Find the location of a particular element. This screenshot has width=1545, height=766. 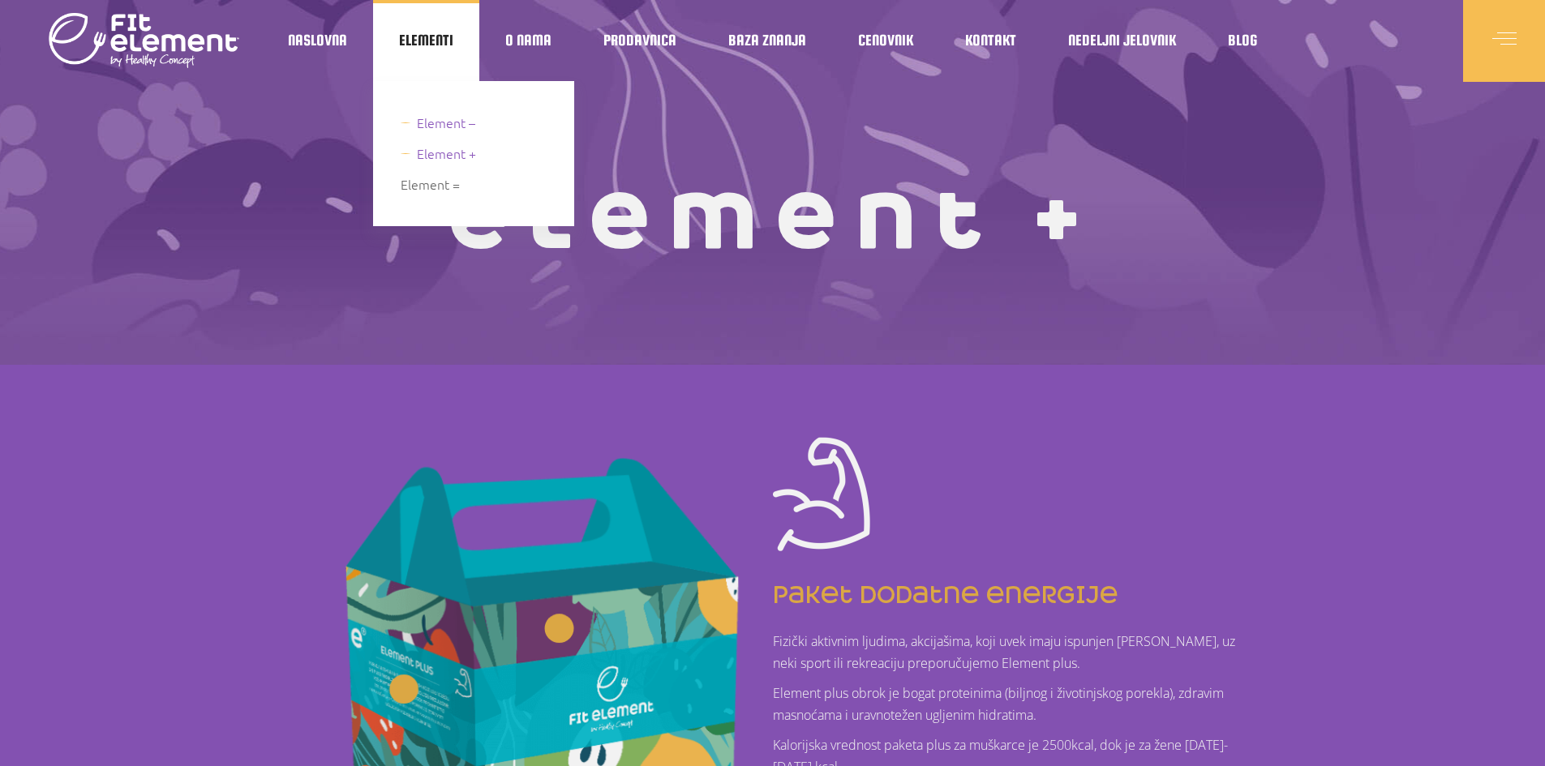

span: Naslovna is located at coordinates (317, 41).